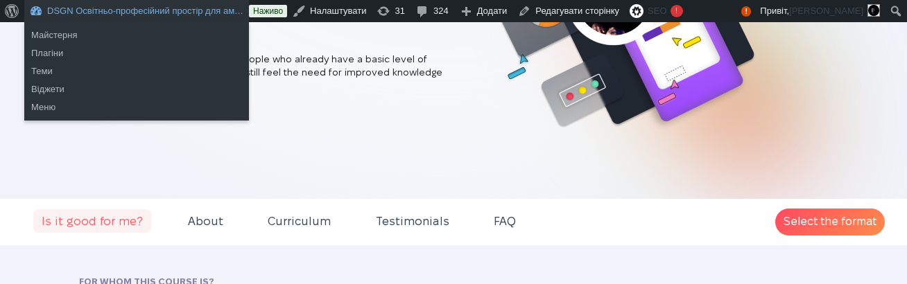 The height and width of the screenshot is (284, 907). I want to click on span: Is it good for me?, so click(92, 221).